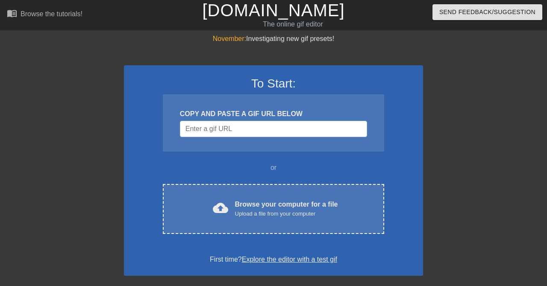 Image resolution: width=547 pixels, height=286 pixels. I want to click on span: November:, so click(230, 38).